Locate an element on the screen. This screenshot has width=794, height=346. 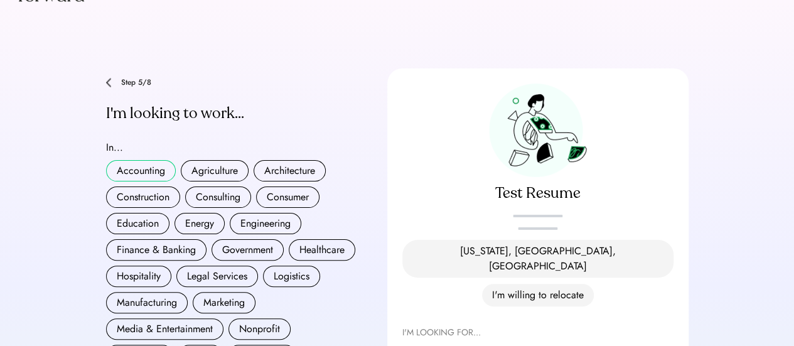
button: Architecture is located at coordinates (289, 171).